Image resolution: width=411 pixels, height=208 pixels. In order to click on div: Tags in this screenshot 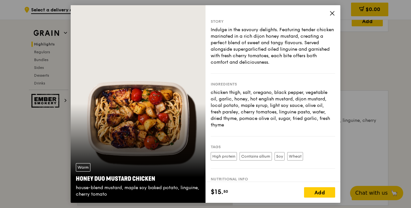, I will do `click(273, 147)`.